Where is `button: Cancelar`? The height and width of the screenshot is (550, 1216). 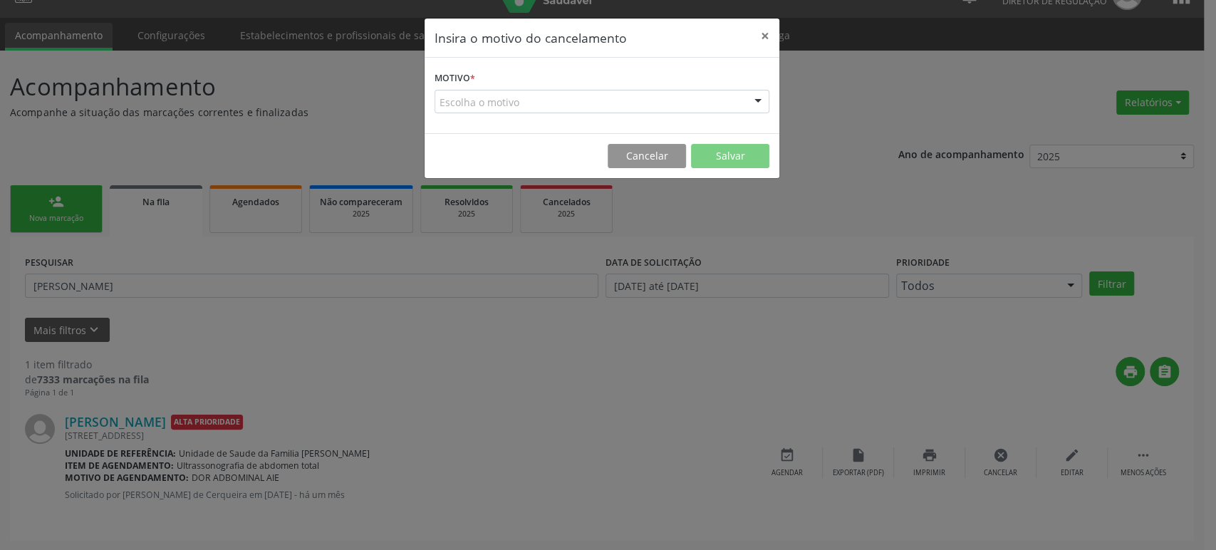 button: Cancelar is located at coordinates (647, 156).